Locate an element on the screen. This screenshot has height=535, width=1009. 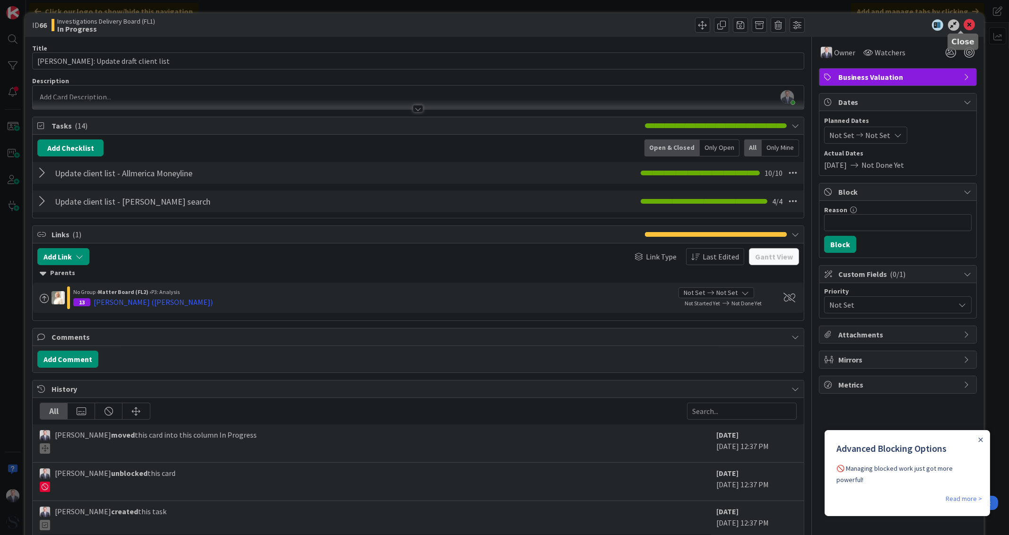
span: Attachments is located at coordinates (899, 335).